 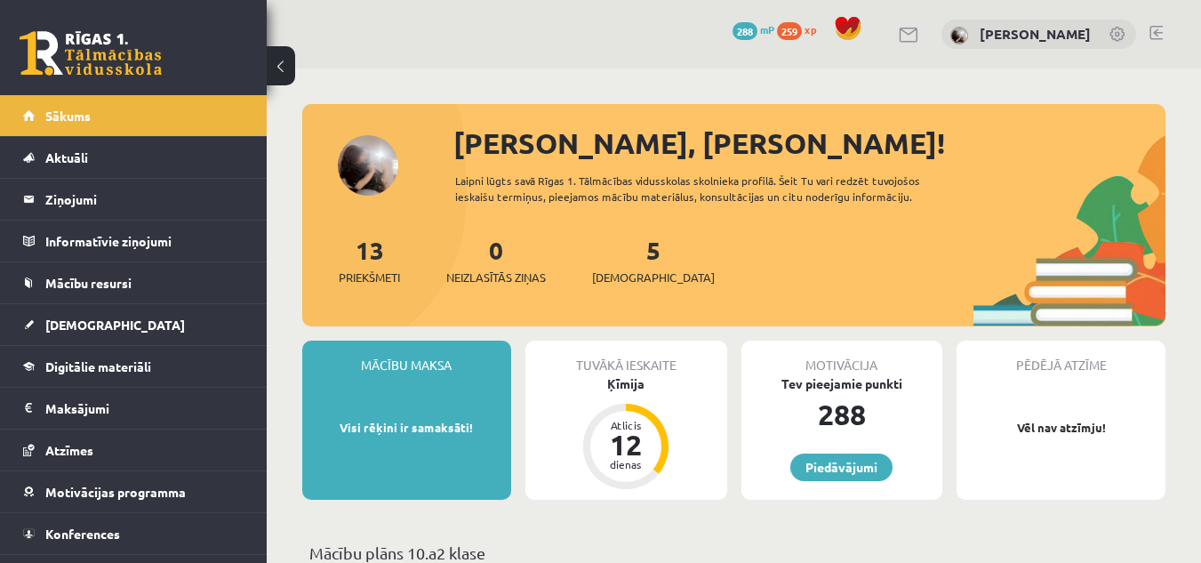 I want to click on a: Ķīmija Atlicis 12 dienas, so click(x=626, y=433).